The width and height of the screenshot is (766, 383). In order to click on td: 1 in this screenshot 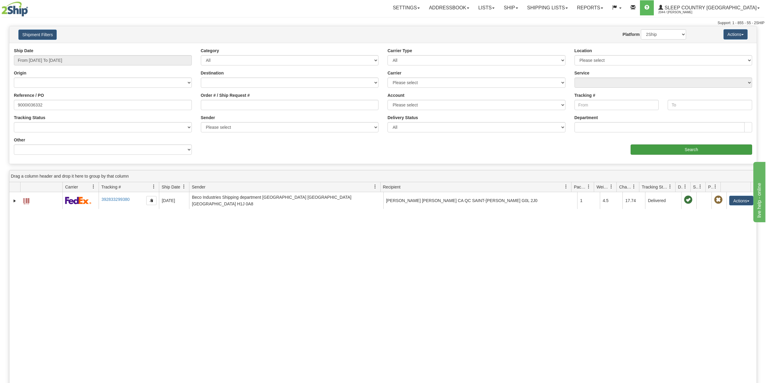, I will do `click(589, 201)`.